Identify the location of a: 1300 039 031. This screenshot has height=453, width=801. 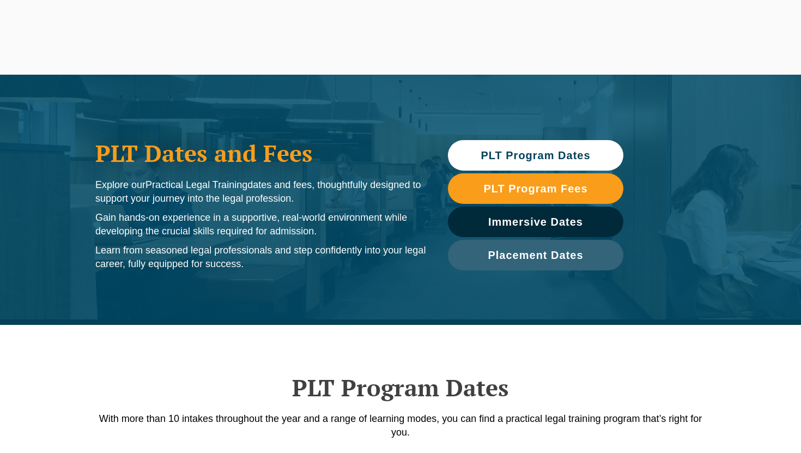
(632, 11).